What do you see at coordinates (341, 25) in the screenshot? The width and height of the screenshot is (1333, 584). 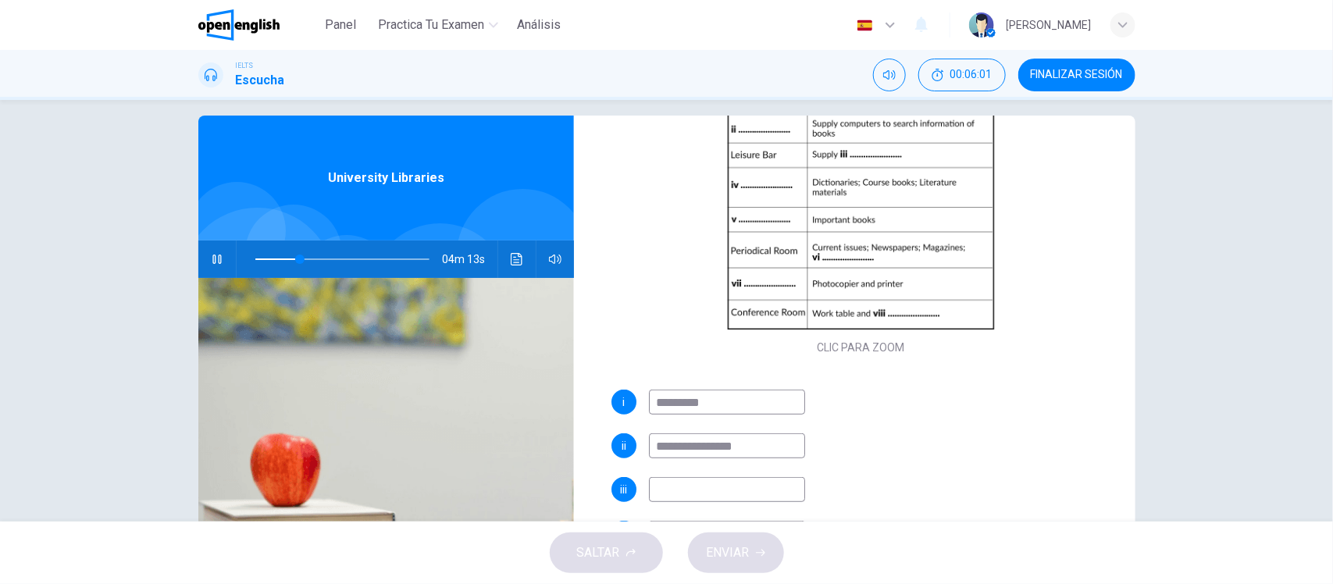 I see `button: Panel` at bounding box center [341, 25].